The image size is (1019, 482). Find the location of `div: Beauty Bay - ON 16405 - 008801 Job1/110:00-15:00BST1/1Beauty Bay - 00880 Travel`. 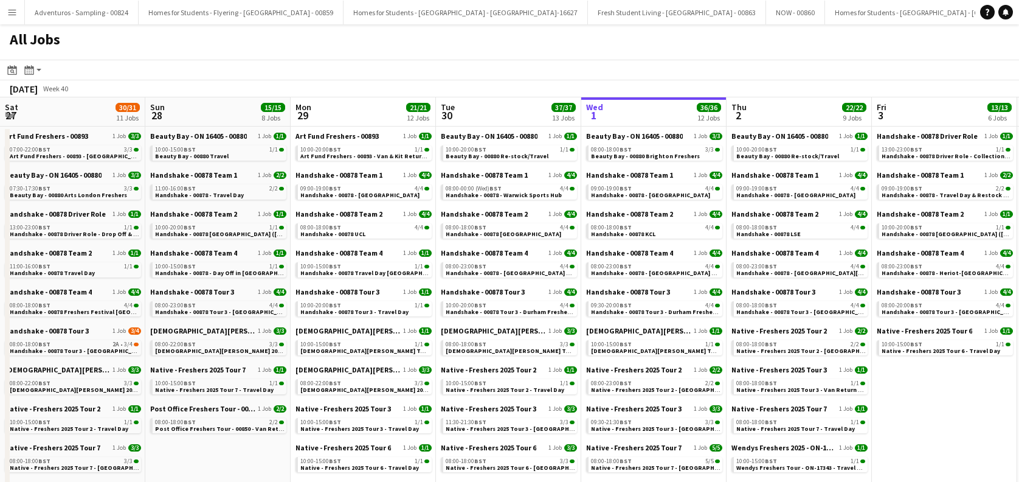

div: Beauty Bay - ON 16405 - 008801 Job1/110:00-15:00BST1/1Beauty Bay - 00880 Travel is located at coordinates (218, 151).